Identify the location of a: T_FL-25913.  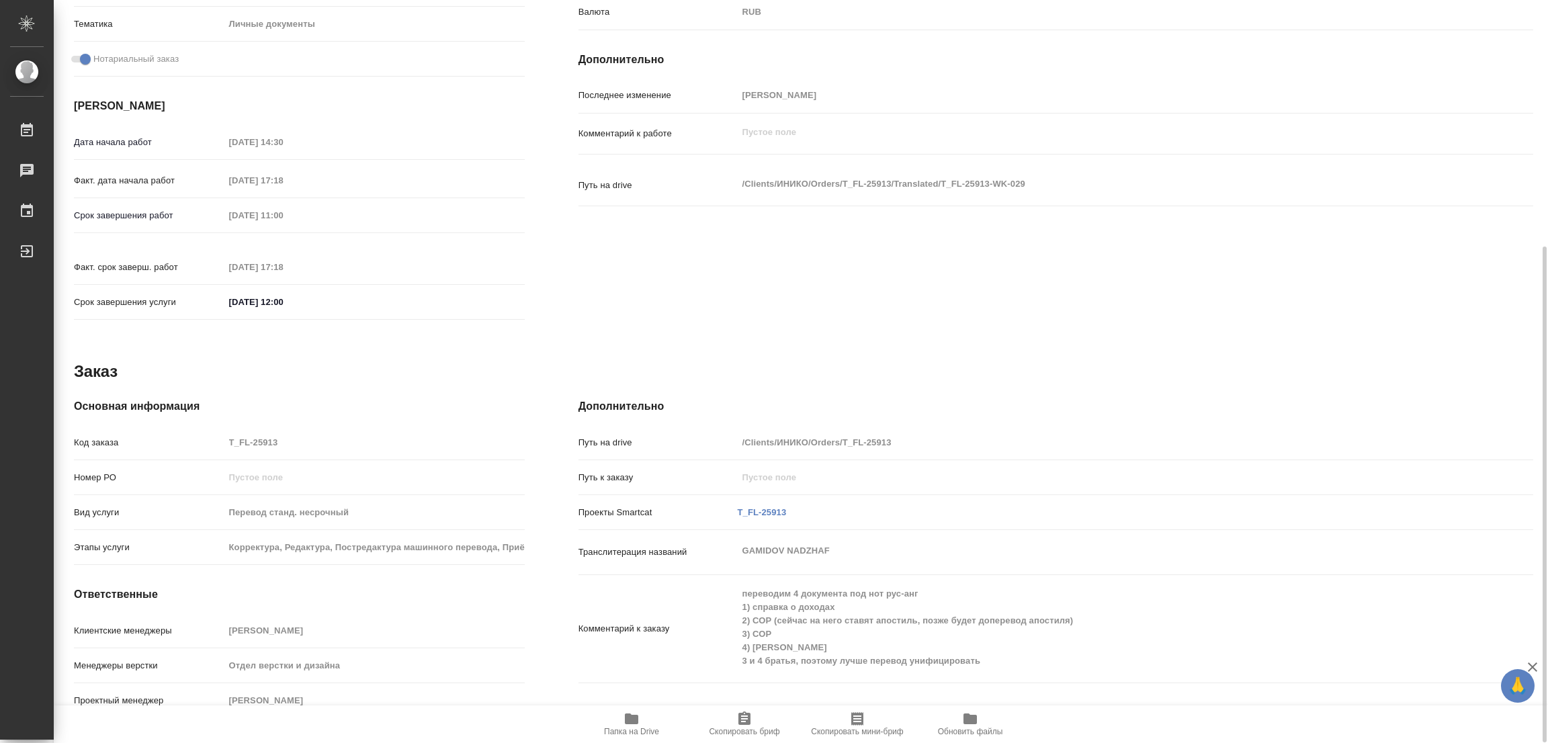
(762, 512).